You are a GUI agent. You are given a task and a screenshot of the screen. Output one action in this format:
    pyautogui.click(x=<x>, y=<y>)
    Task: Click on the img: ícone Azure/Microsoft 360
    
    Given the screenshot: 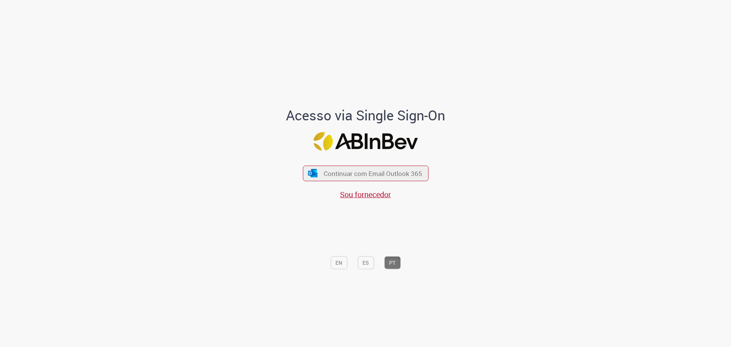 What is the action you would take?
    pyautogui.click(x=313, y=173)
    